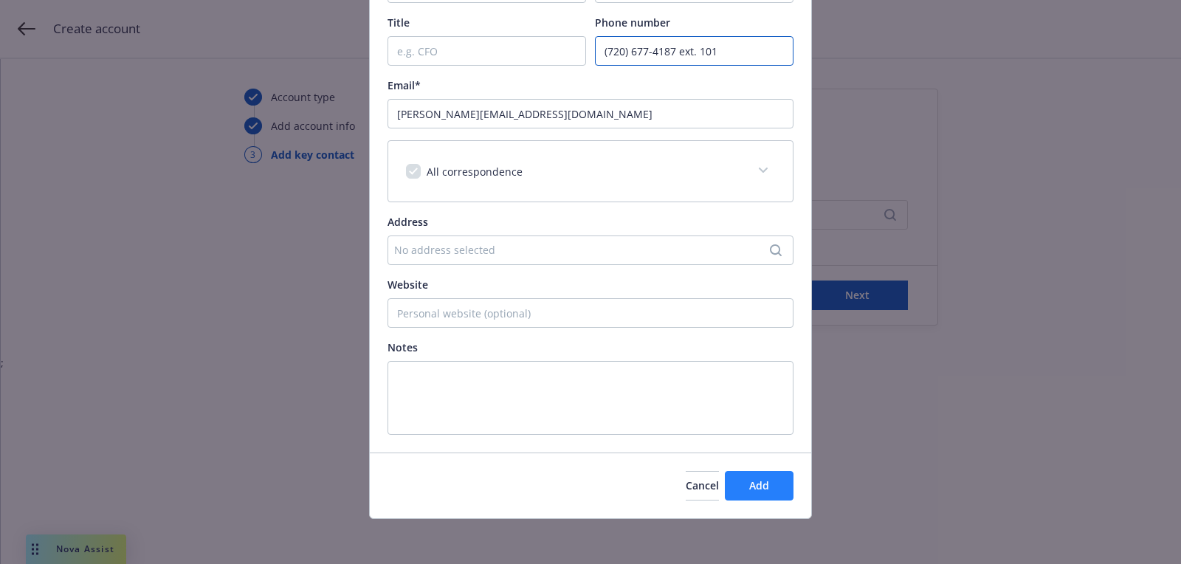 The height and width of the screenshot is (564, 1181). What do you see at coordinates (590, 313) in the screenshot?
I see `input: Personal website (optional)` at bounding box center [590, 313].